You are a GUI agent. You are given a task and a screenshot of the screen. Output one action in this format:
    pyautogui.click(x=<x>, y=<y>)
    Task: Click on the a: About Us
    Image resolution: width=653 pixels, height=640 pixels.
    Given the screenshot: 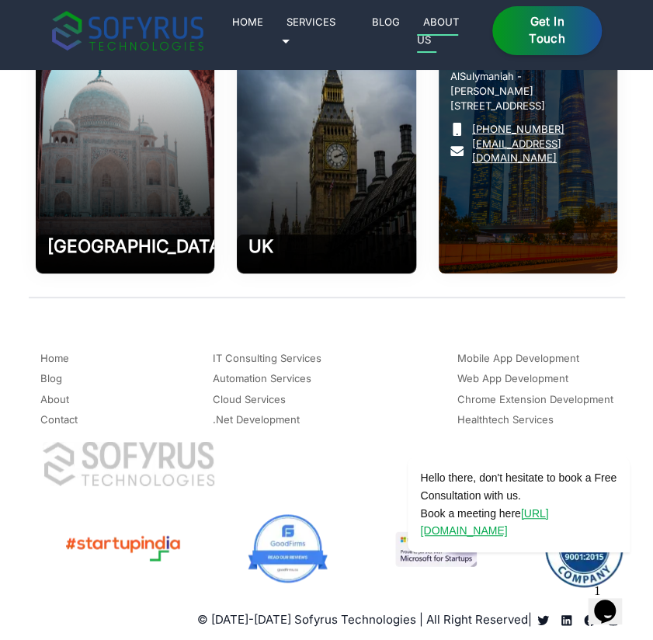 What is the action you would take?
    pyautogui.click(x=438, y=33)
    